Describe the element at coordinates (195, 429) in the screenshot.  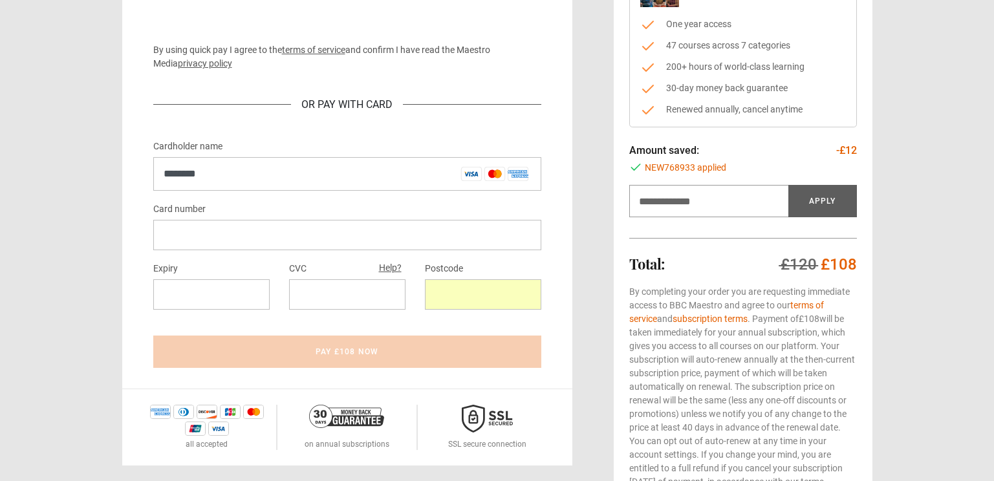
I see `img: unionpay` at that location.